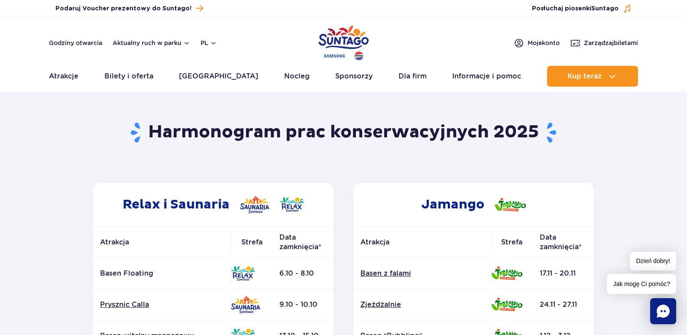 The height and width of the screenshot is (335, 687). Describe the element at coordinates (303, 273) in the screenshot. I see `td: 6.10 - 8.10` at that location.